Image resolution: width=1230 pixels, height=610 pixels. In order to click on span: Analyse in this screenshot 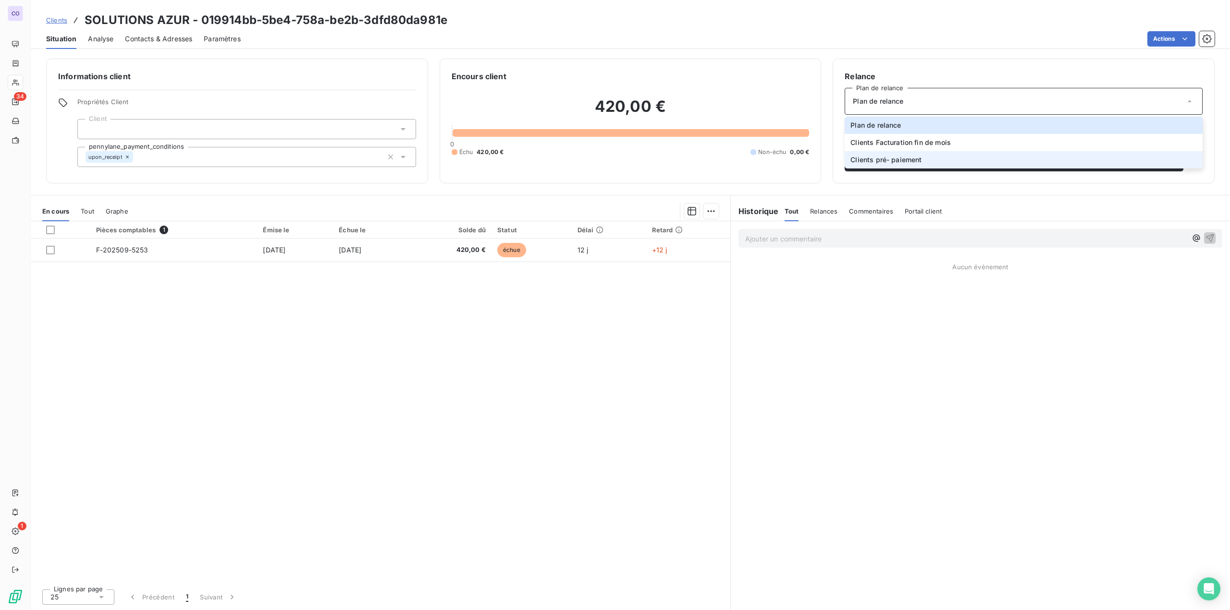, I will do `click(100, 39)`.